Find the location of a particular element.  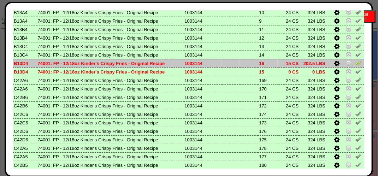

td: 171 is located at coordinates (268, 97).